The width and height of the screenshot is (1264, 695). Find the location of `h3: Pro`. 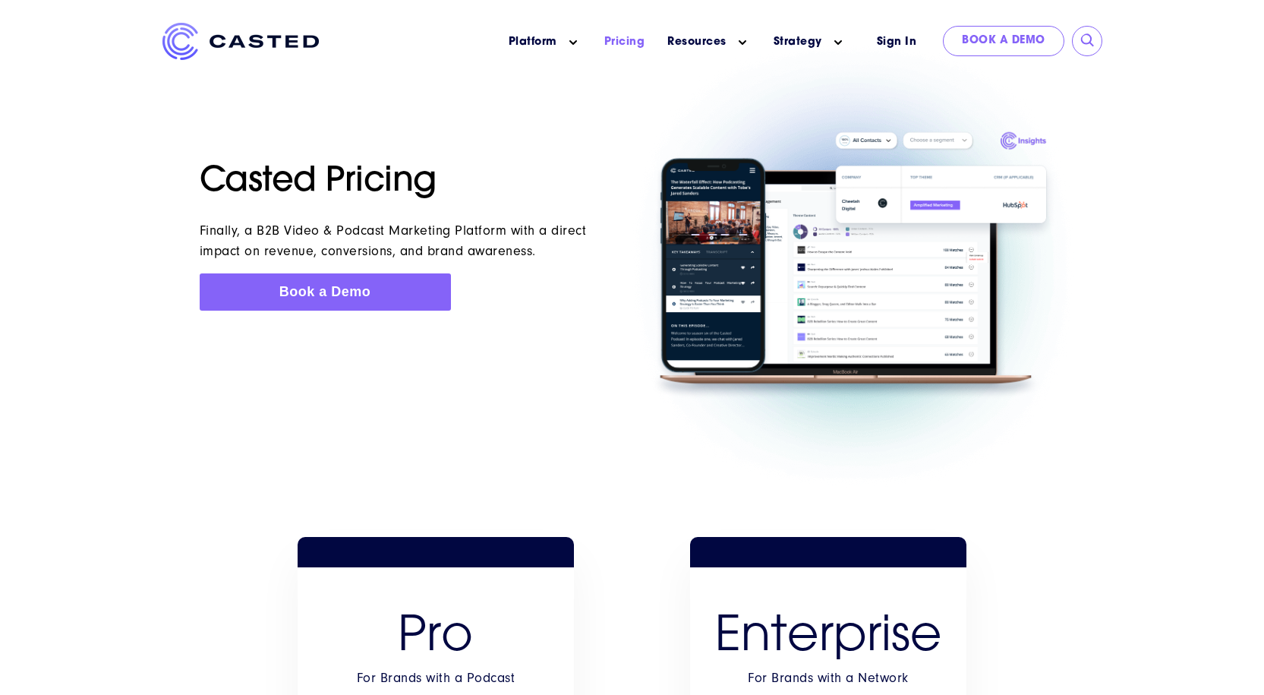

h3: Pro is located at coordinates (436, 638).